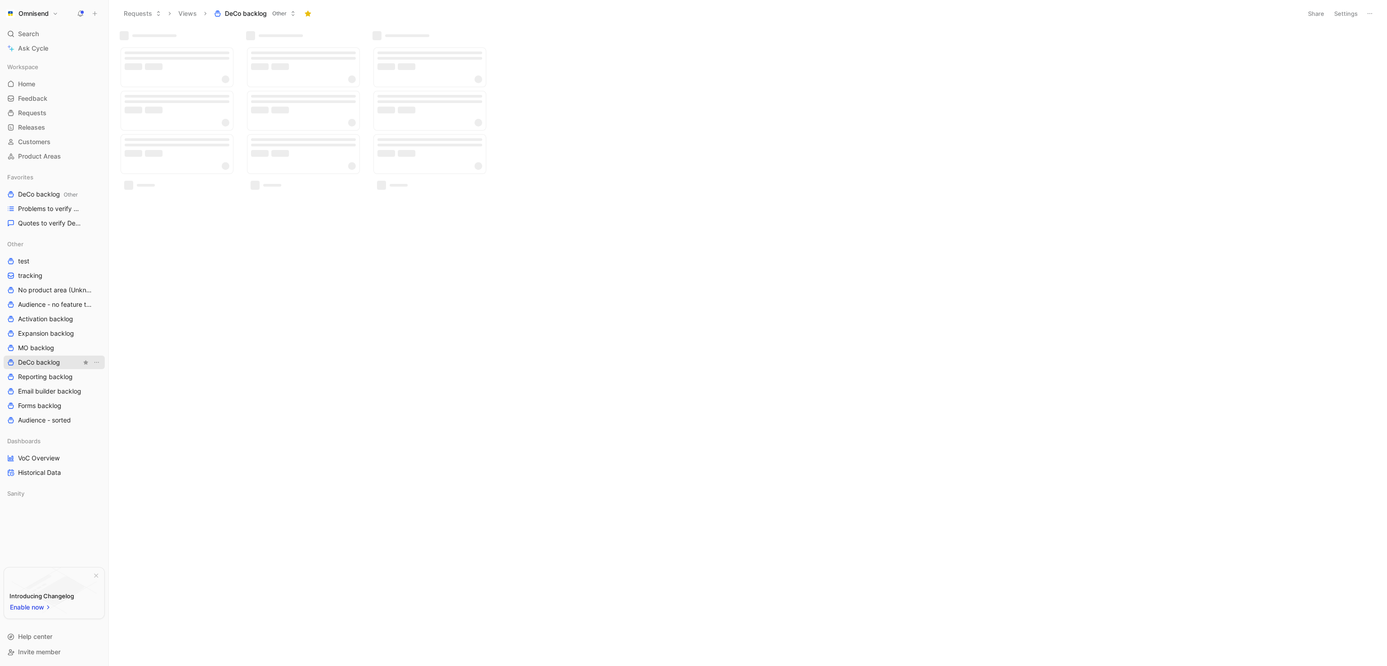  I want to click on a: Requests, so click(54, 113).